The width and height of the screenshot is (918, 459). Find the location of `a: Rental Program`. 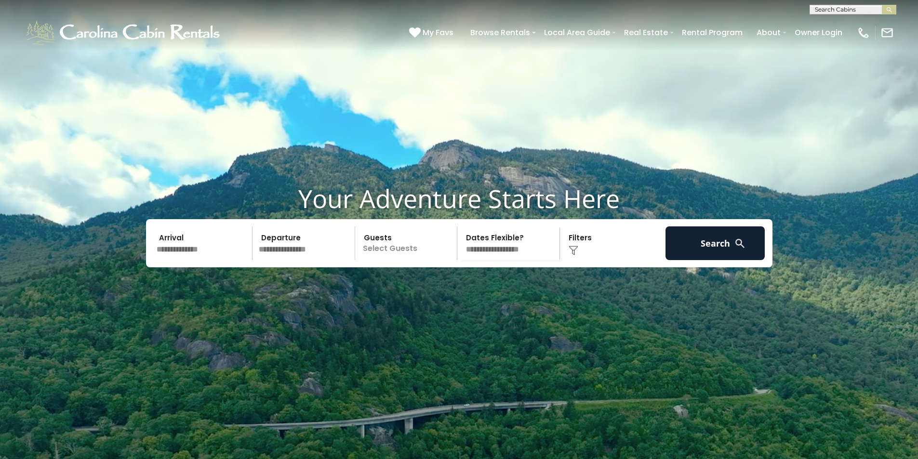

a: Rental Program is located at coordinates (712, 32).